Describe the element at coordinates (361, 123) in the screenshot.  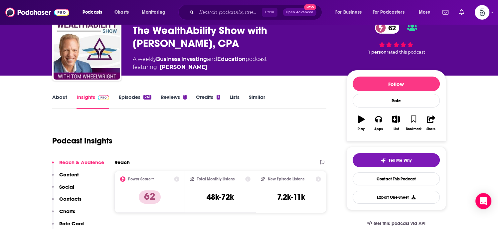
I see `button: Play` at that location.